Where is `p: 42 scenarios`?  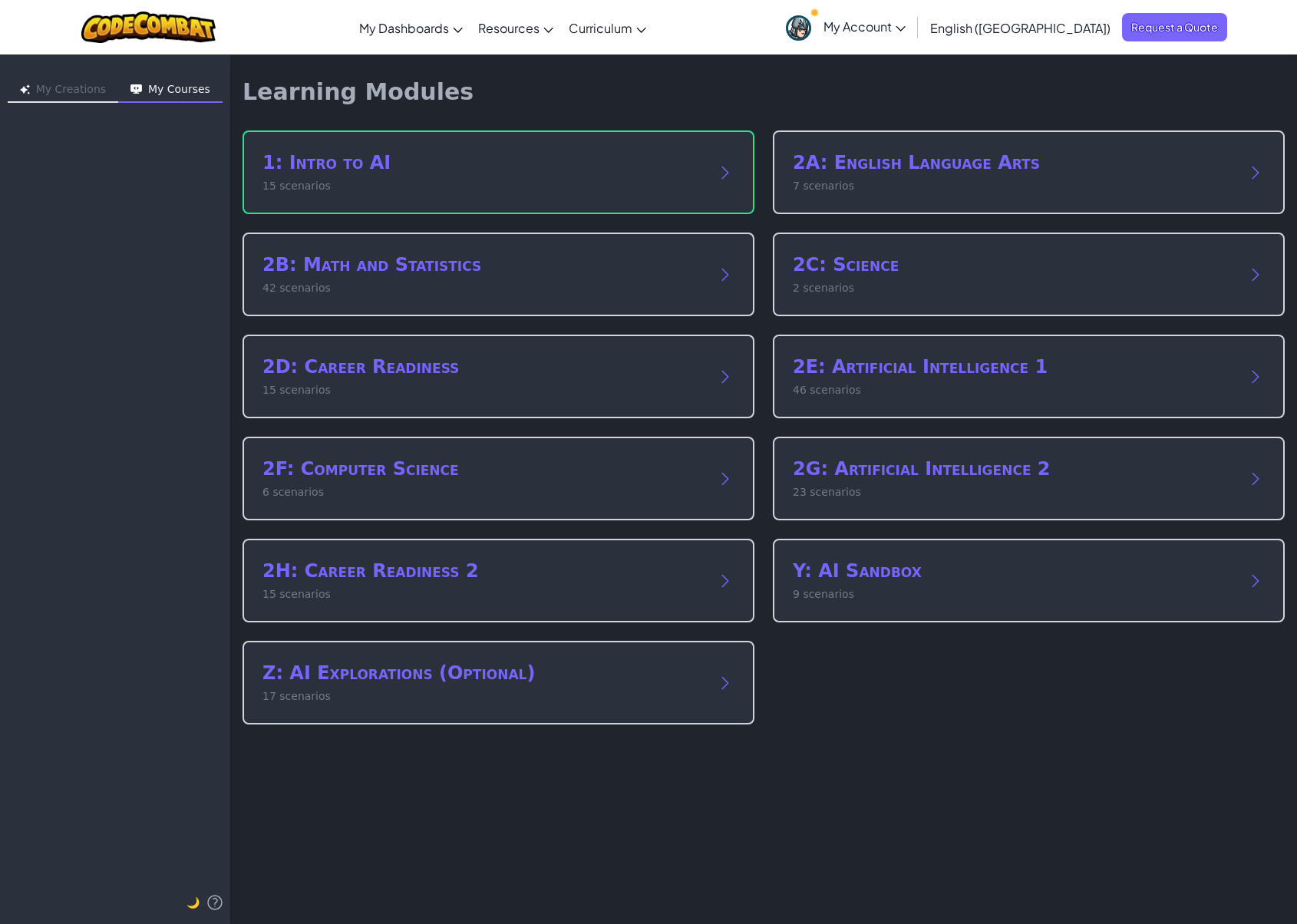 p: 42 scenarios is located at coordinates (483, 288).